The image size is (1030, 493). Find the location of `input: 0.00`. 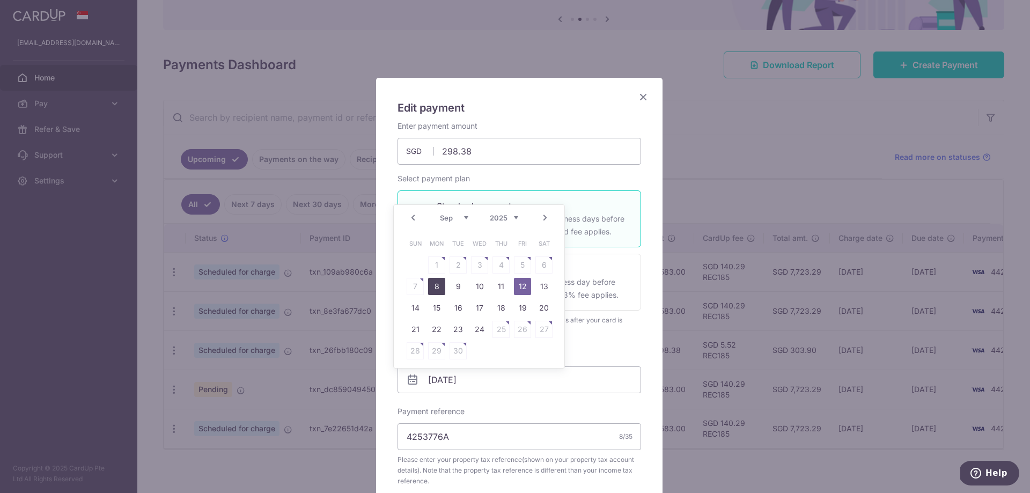

input: 0.00 is located at coordinates (519, 151).